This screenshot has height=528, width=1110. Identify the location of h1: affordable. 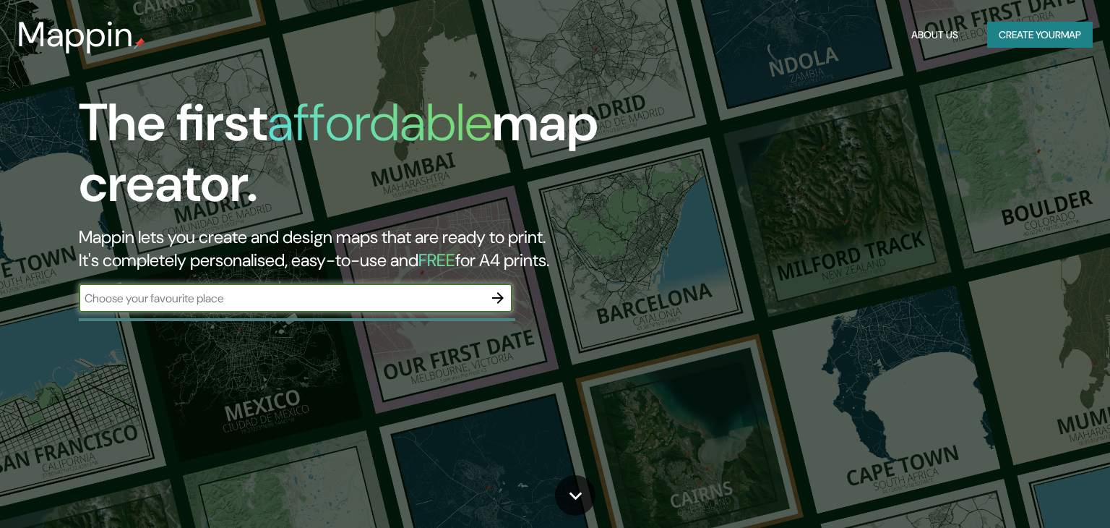
(380, 122).